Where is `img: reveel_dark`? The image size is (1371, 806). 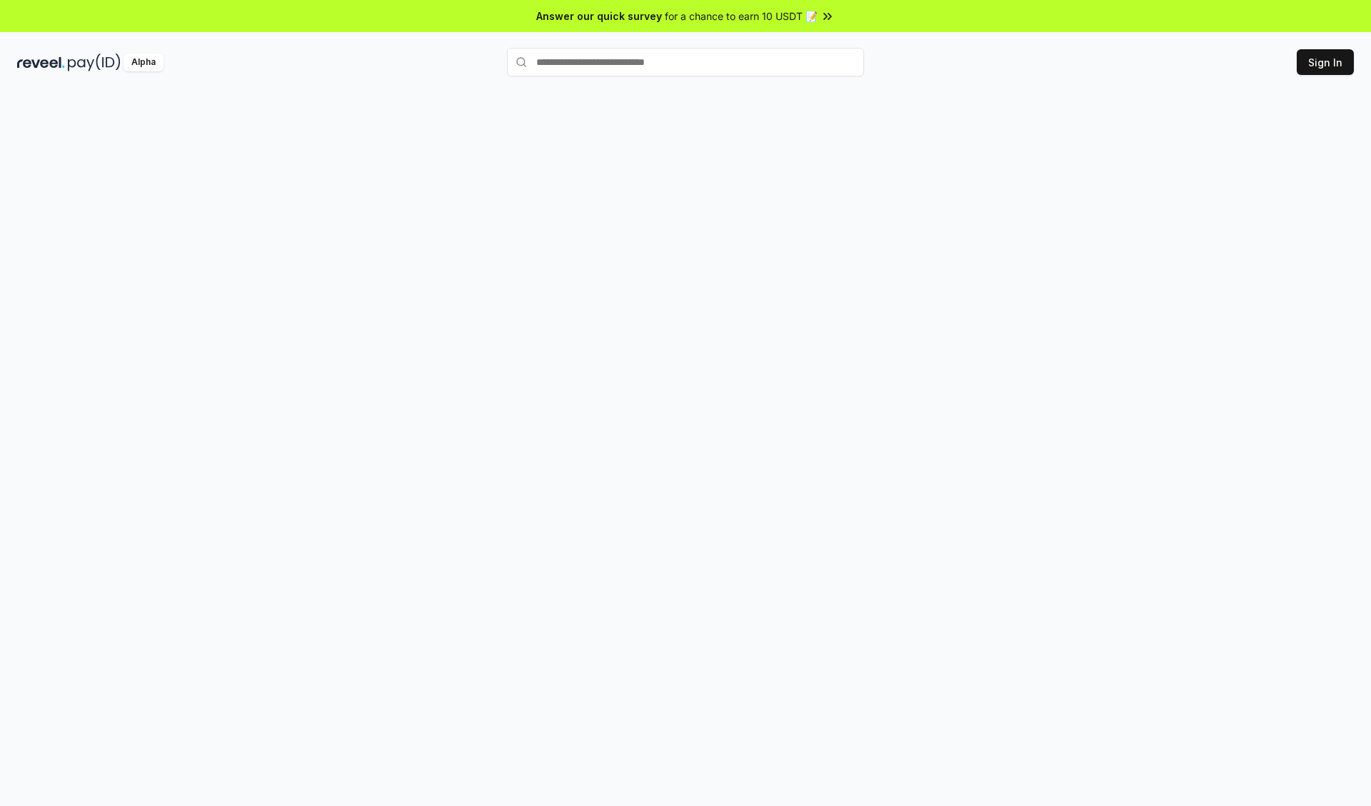
img: reveel_dark is located at coordinates (41, 62).